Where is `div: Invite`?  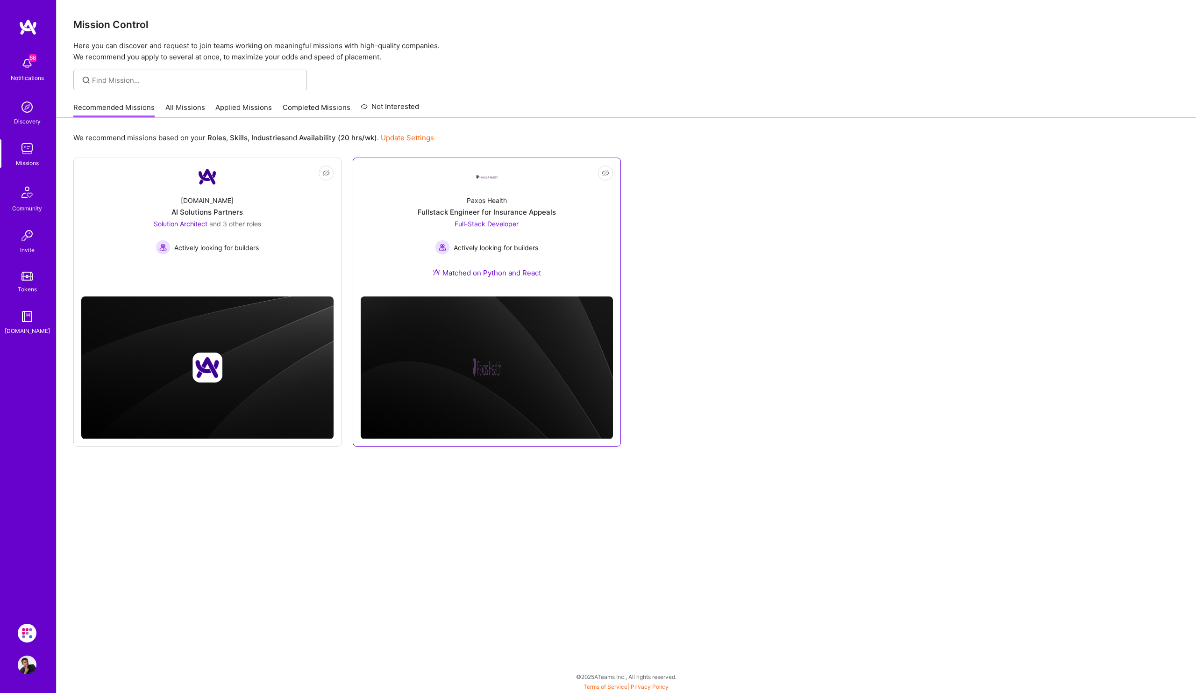 div: Invite is located at coordinates (27, 250).